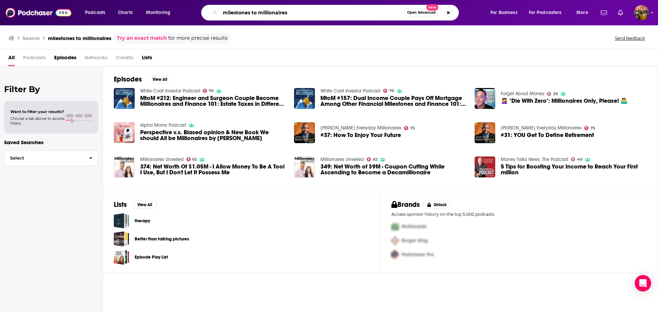  What do you see at coordinates (522, 93) in the screenshot?
I see `a: Forget About Money` at bounding box center [522, 93].